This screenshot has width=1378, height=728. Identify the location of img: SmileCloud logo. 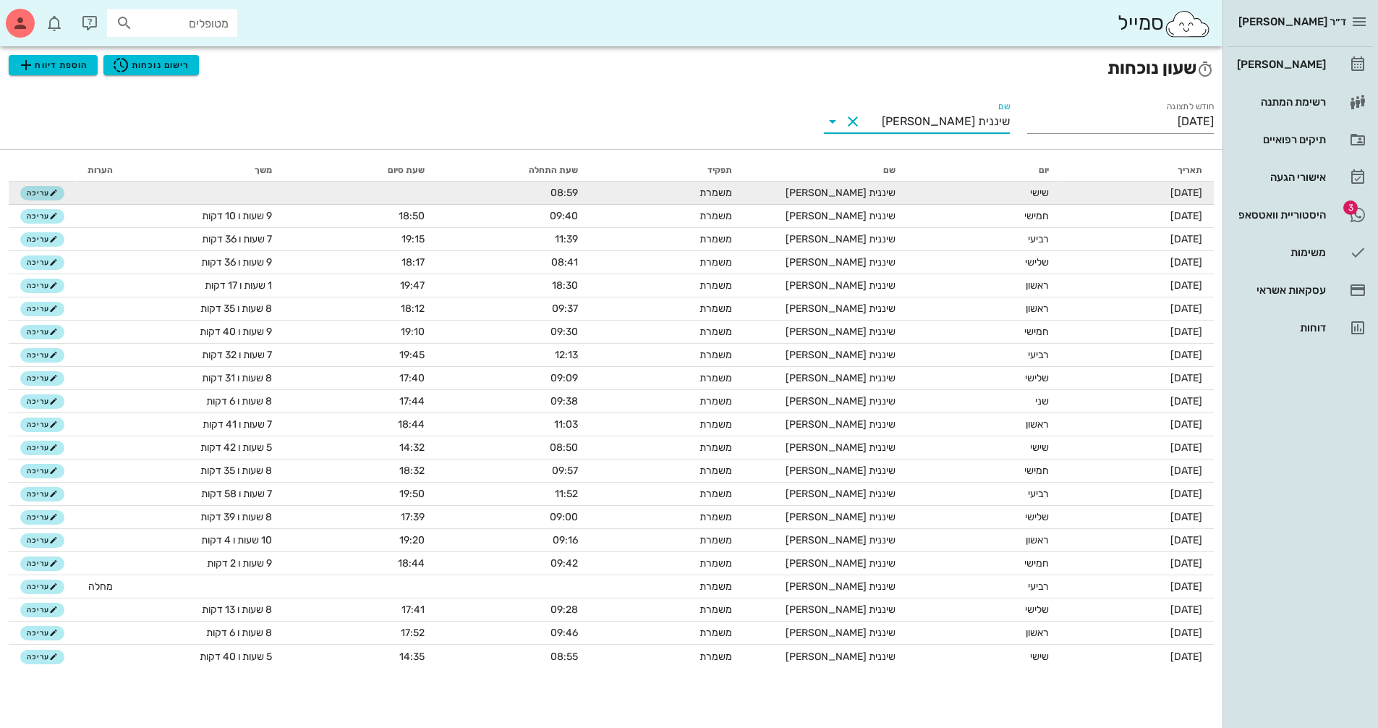
(1187, 24).